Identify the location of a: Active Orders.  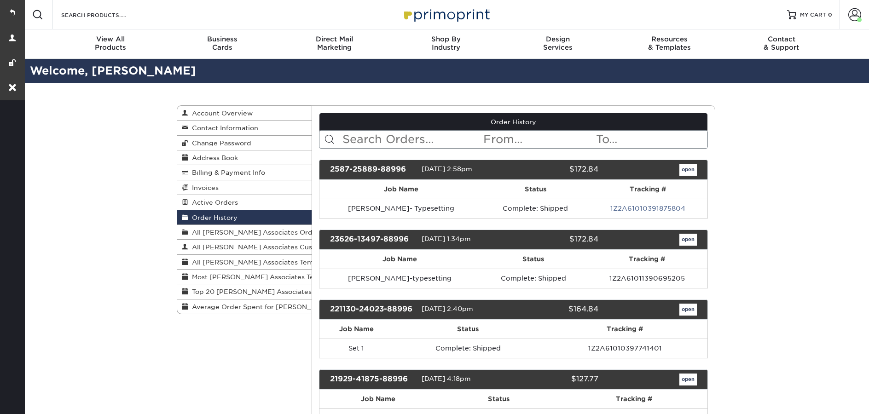
(244, 202).